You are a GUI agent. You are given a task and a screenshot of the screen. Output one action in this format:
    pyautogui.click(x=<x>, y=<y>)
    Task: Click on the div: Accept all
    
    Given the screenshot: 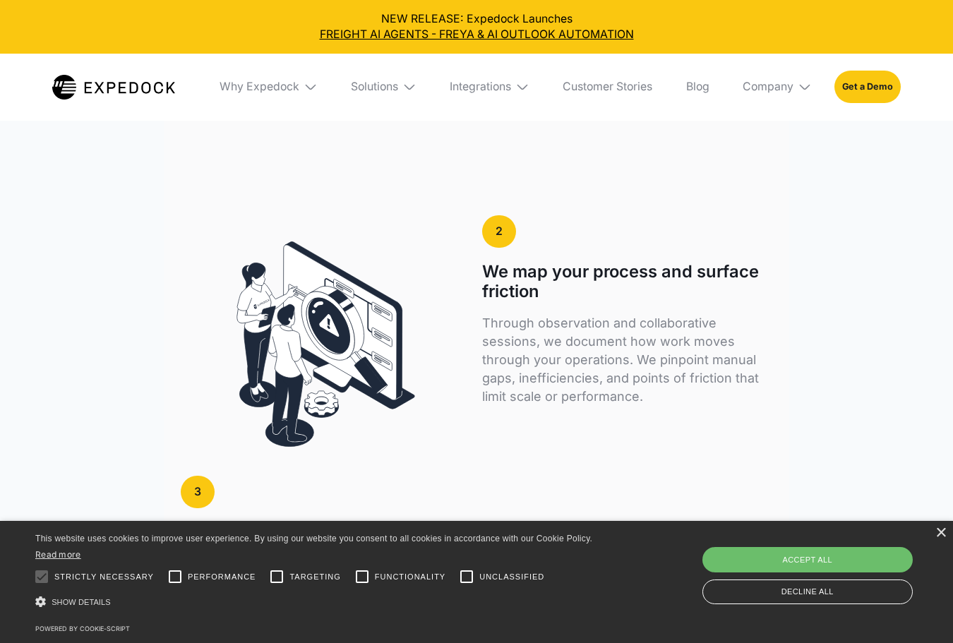 What is the action you would take?
    pyautogui.click(x=808, y=560)
    